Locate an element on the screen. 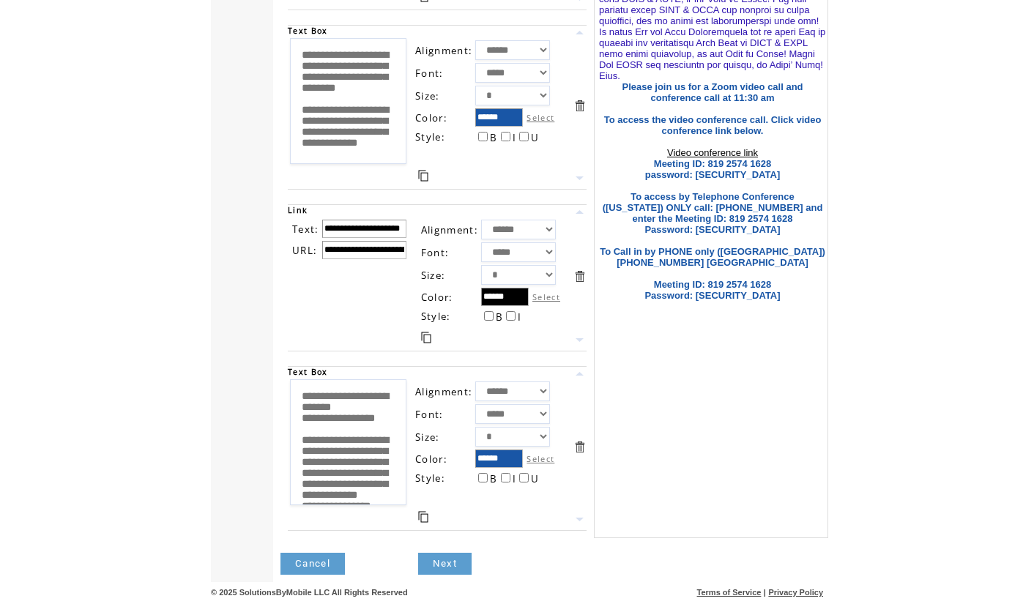  a: Privacy Policy is located at coordinates (795, 592).